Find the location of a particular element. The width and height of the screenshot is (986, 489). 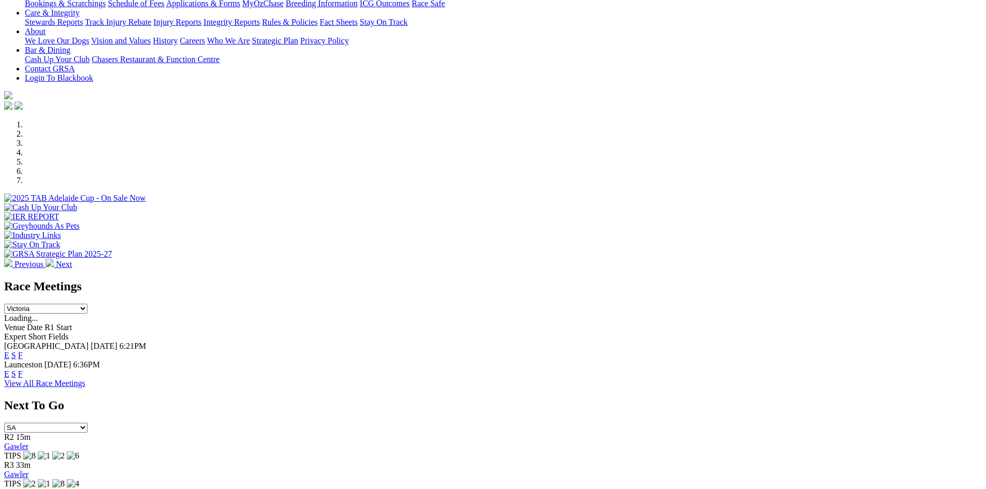

a: Careers is located at coordinates (192, 40).